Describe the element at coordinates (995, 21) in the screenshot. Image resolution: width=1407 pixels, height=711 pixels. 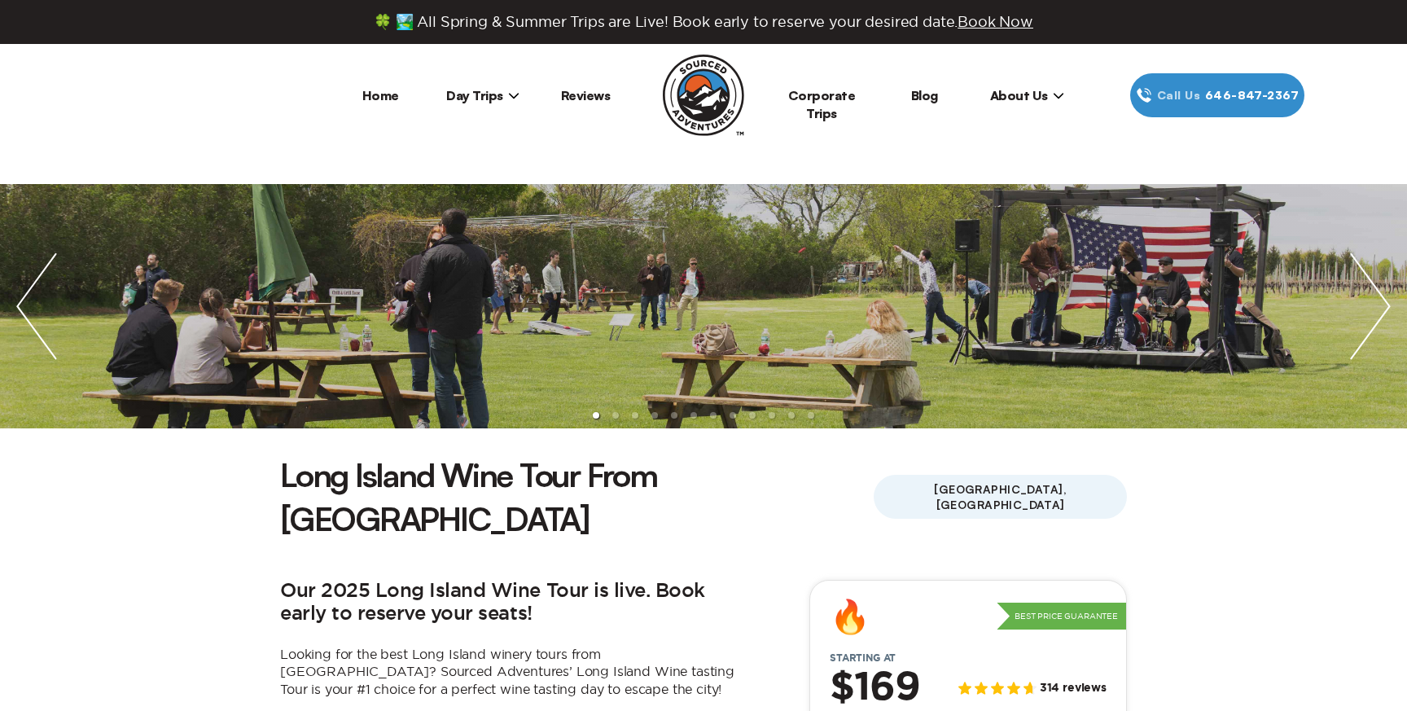
I see `span: Book Now` at that location.